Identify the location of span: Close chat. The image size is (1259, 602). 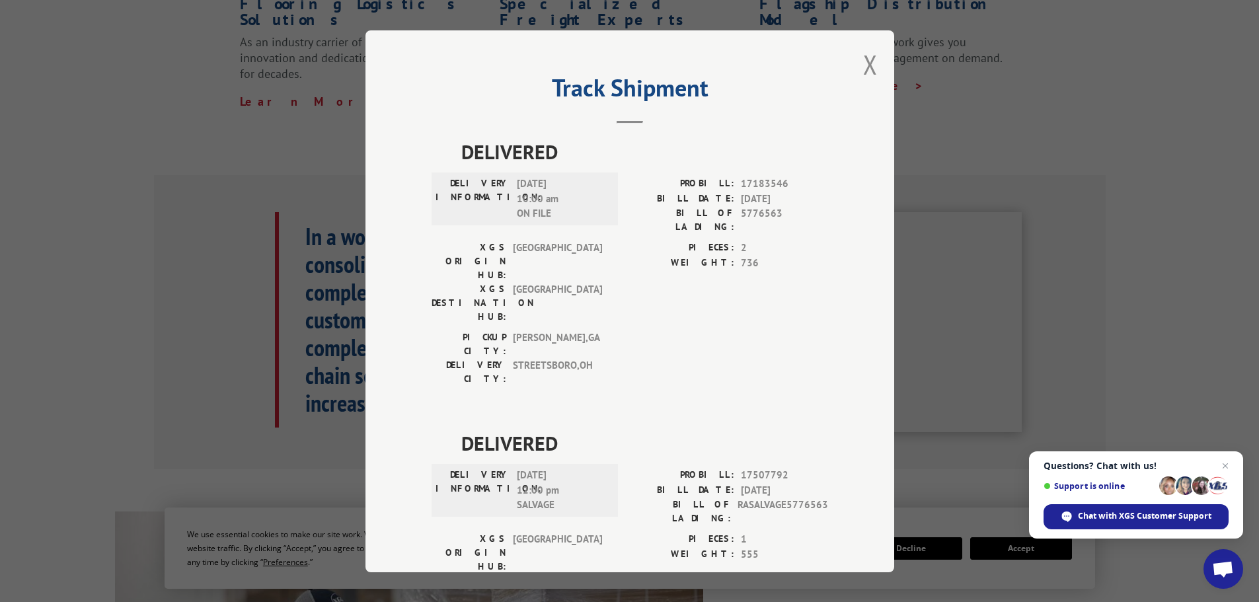
(1226, 466).